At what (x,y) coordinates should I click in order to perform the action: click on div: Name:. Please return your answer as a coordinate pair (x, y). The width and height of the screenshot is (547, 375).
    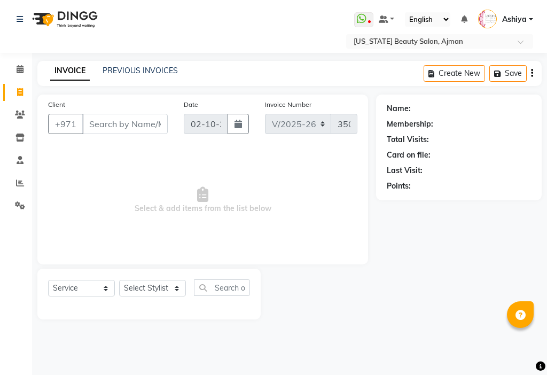
    Looking at the image, I should click on (399, 109).